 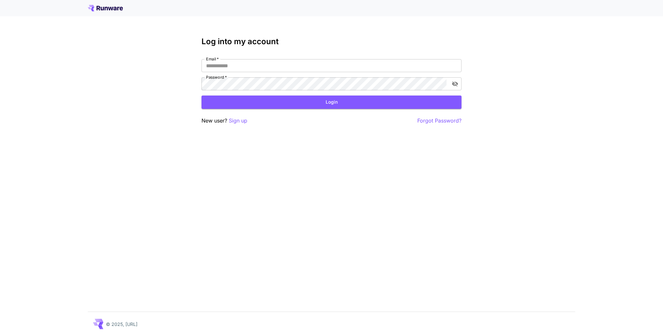 What do you see at coordinates (331, 102) in the screenshot?
I see `button: Login` at bounding box center [331, 102].